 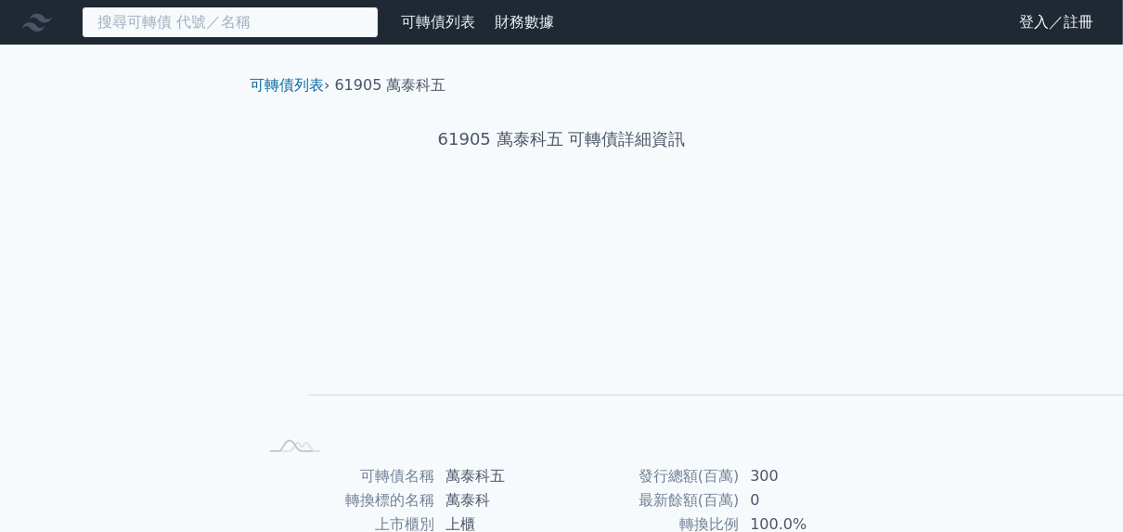 What do you see at coordinates (524, 21) in the screenshot?
I see `a: 財務數據` at bounding box center [524, 21].